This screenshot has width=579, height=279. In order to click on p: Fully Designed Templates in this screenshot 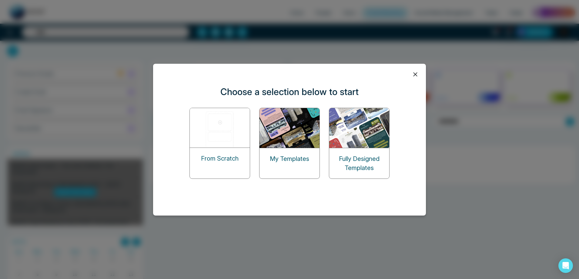, I will do `click(359, 163)`.